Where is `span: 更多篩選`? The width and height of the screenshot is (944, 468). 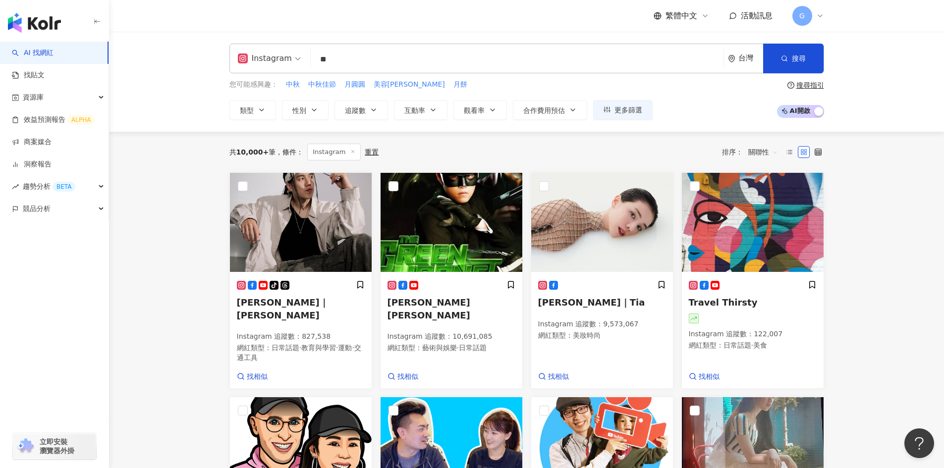 span: 更多篩選 is located at coordinates (628, 110).